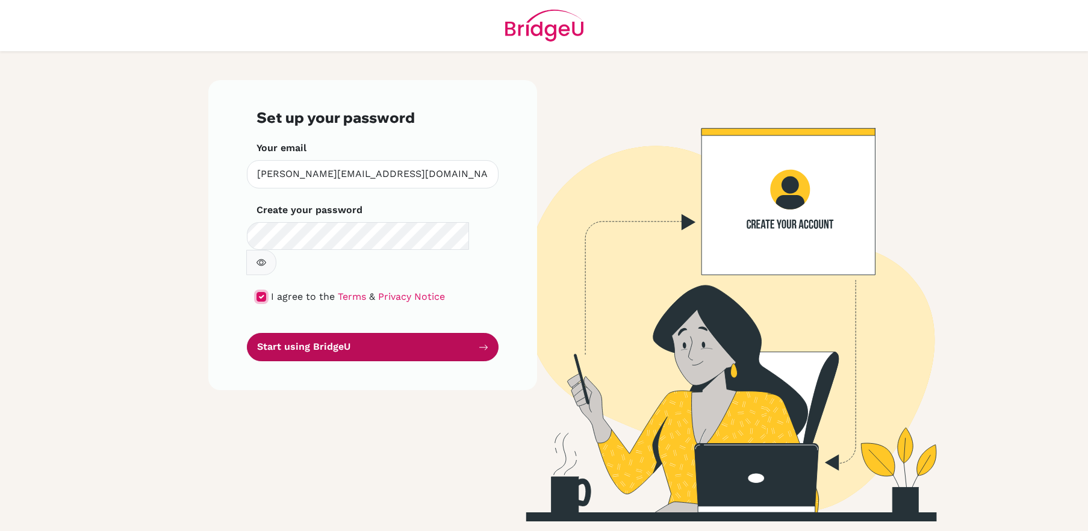  Describe the element at coordinates (303, 296) in the screenshot. I see `span: I agree to the` at that location.